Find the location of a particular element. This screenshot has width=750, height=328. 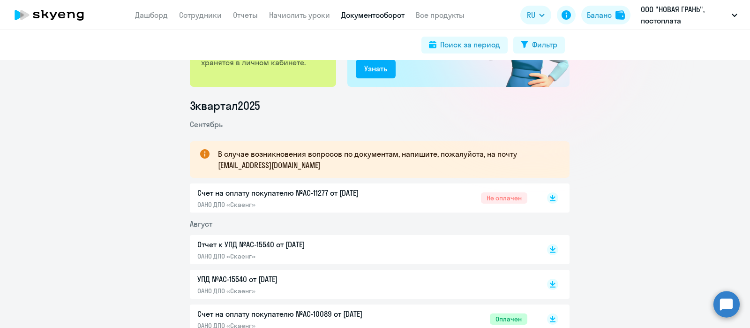

div: Баланс is located at coordinates (599, 15).